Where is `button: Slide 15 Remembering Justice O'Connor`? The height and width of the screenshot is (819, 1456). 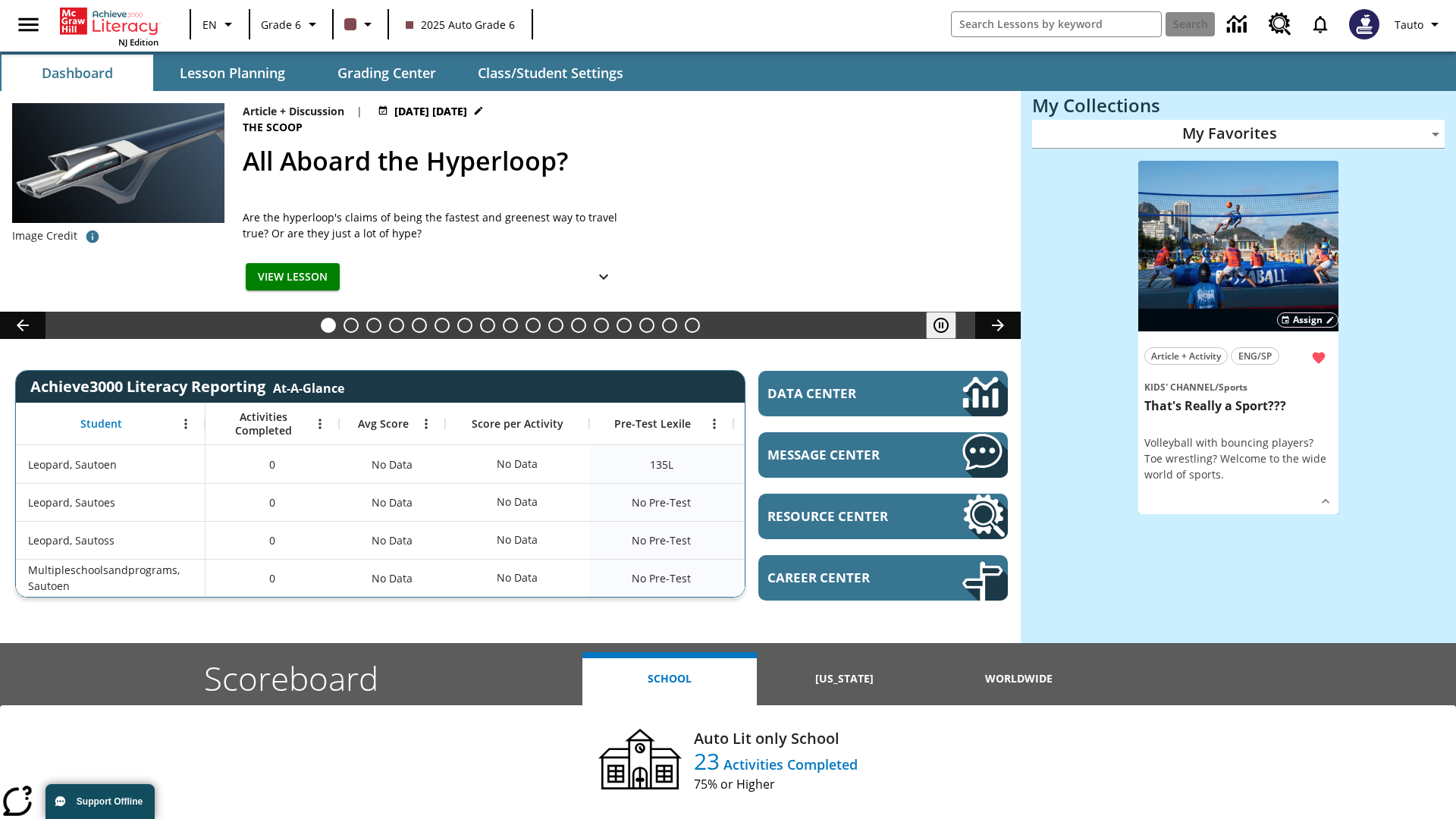
button: Slide 15 Remembering Justice O'Connor is located at coordinates (647, 325).